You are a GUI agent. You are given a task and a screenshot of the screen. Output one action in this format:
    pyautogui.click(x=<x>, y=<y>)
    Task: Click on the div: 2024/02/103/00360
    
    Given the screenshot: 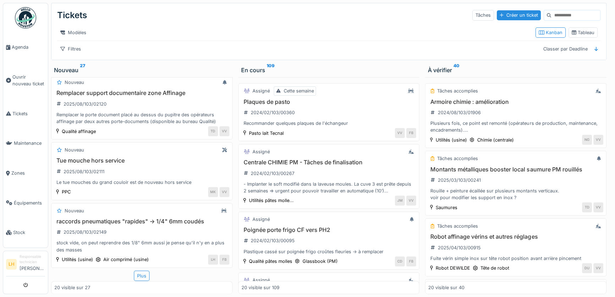 What is the action you would take?
    pyautogui.click(x=273, y=112)
    